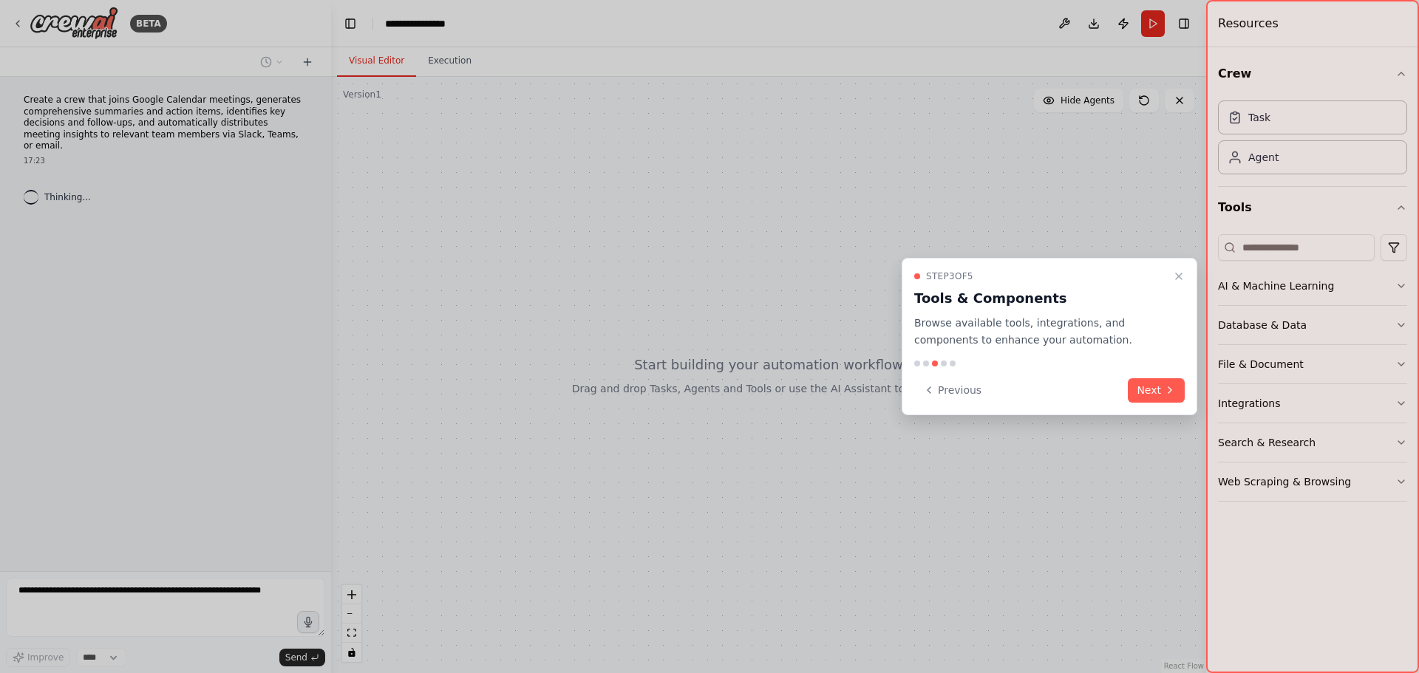 The width and height of the screenshot is (1419, 673). I want to click on button: Hide left sidebar, so click(350, 24).